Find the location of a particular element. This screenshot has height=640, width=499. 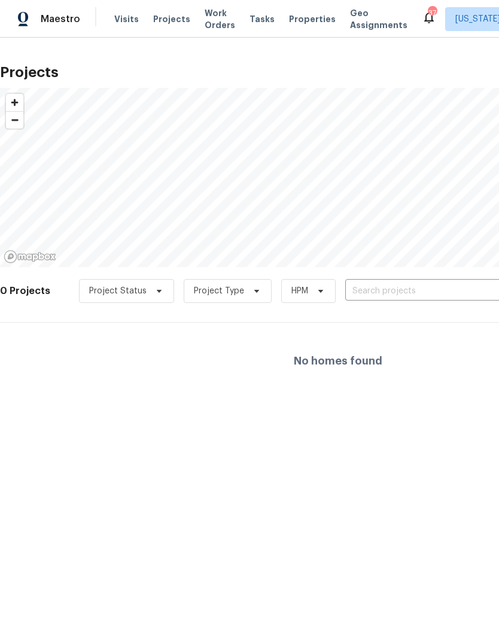

span: Zoom in is located at coordinates (14, 102).